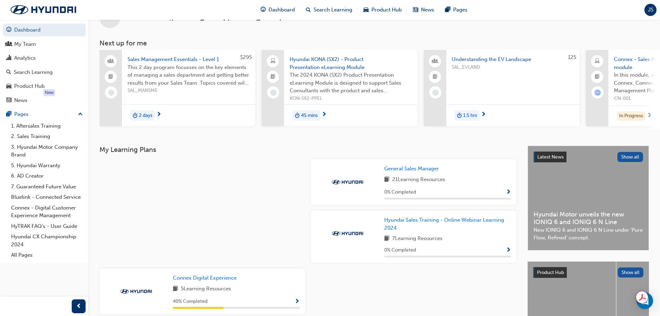 This screenshot has height=316, width=660. Describe the element at coordinates (588, 272) in the screenshot. I see `a: Product HubShow all` at that location.